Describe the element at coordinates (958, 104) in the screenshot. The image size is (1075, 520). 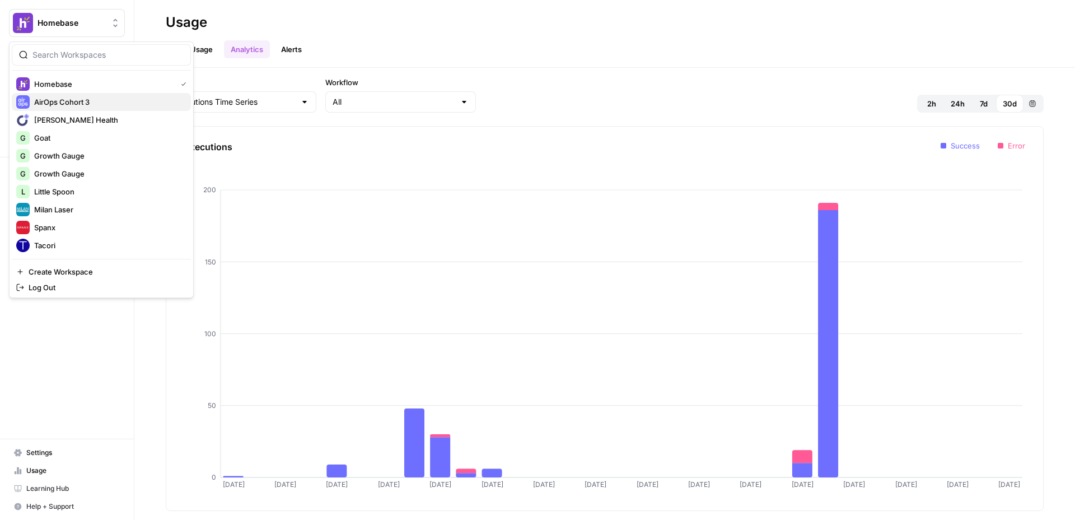
I see `span: 24h` at that location.